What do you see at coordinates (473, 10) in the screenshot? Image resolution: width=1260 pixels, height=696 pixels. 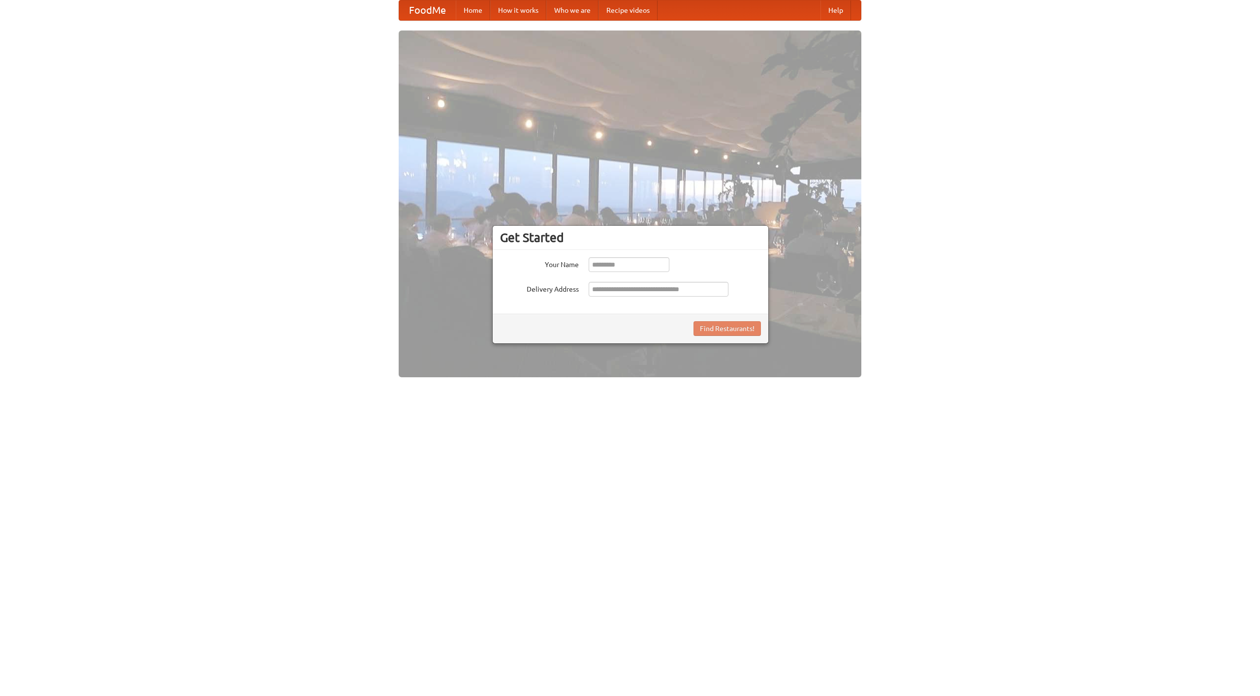 I see `a: Home` at bounding box center [473, 10].